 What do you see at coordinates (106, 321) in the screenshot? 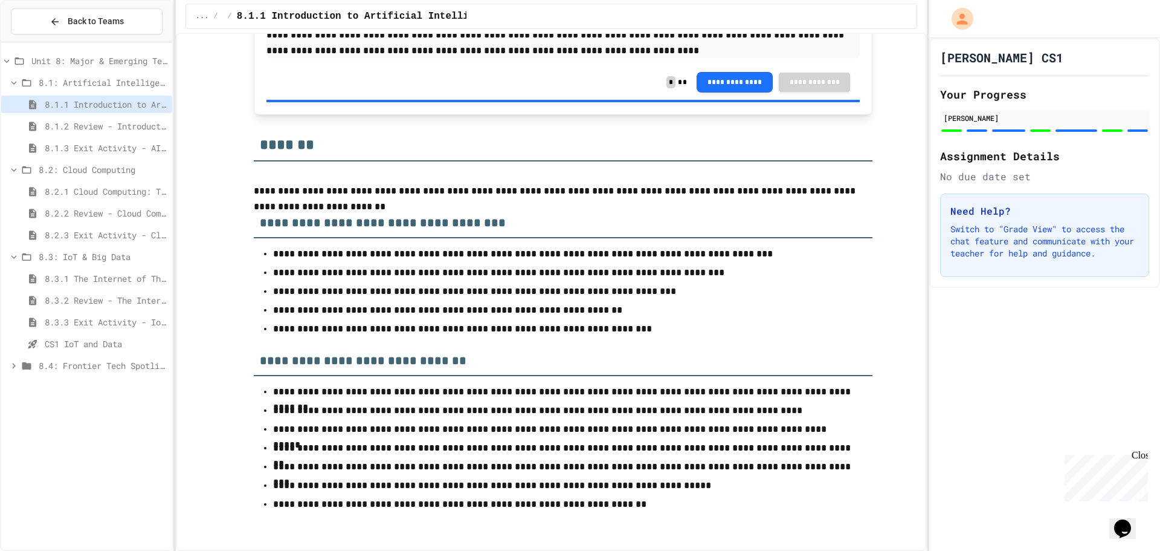
I see `span: 8.3.3 Exit Activity - IoT Data Detective Challenge` at bounding box center [106, 321].